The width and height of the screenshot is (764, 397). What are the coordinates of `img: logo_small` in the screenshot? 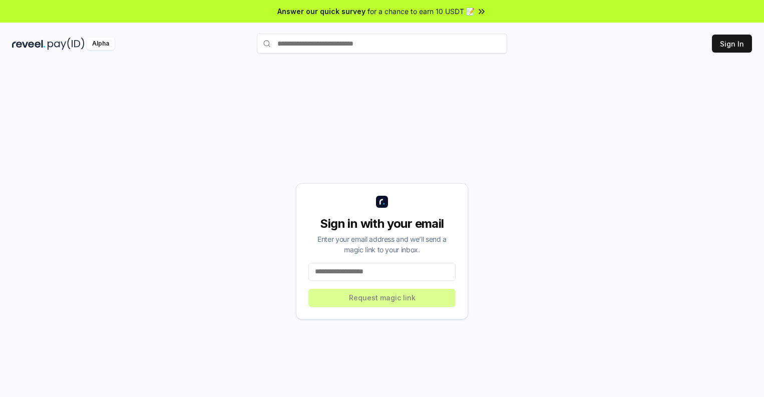 It's located at (382, 202).